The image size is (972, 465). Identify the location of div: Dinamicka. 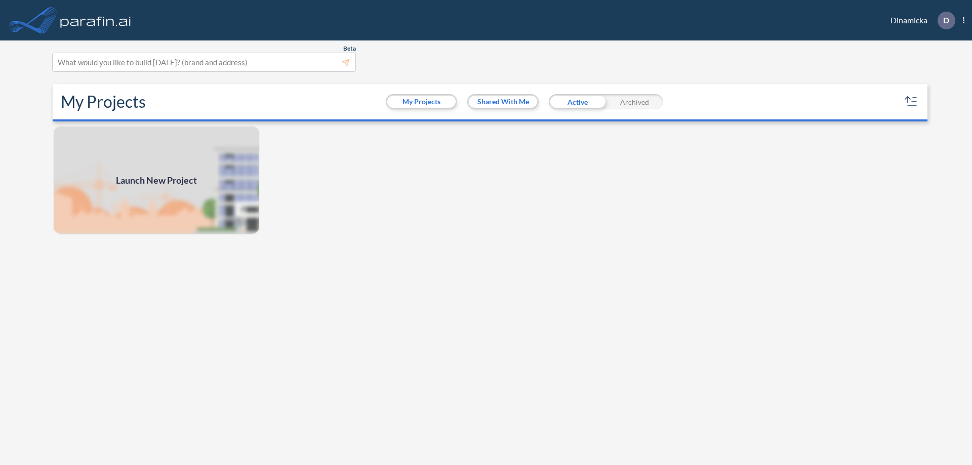
(920, 20).